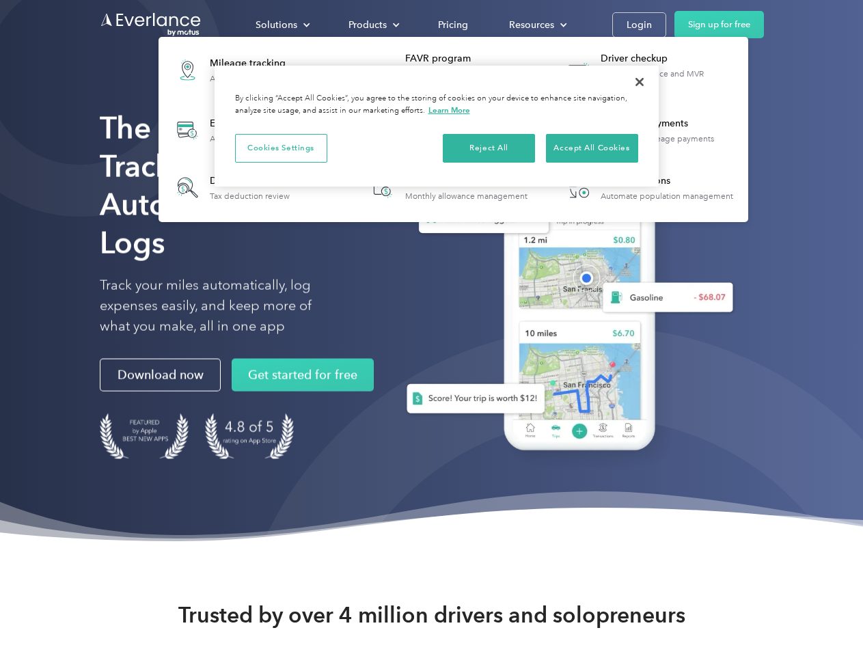  Describe the element at coordinates (667, 181) in the screenshot. I see `div: HR Integrations` at that location.